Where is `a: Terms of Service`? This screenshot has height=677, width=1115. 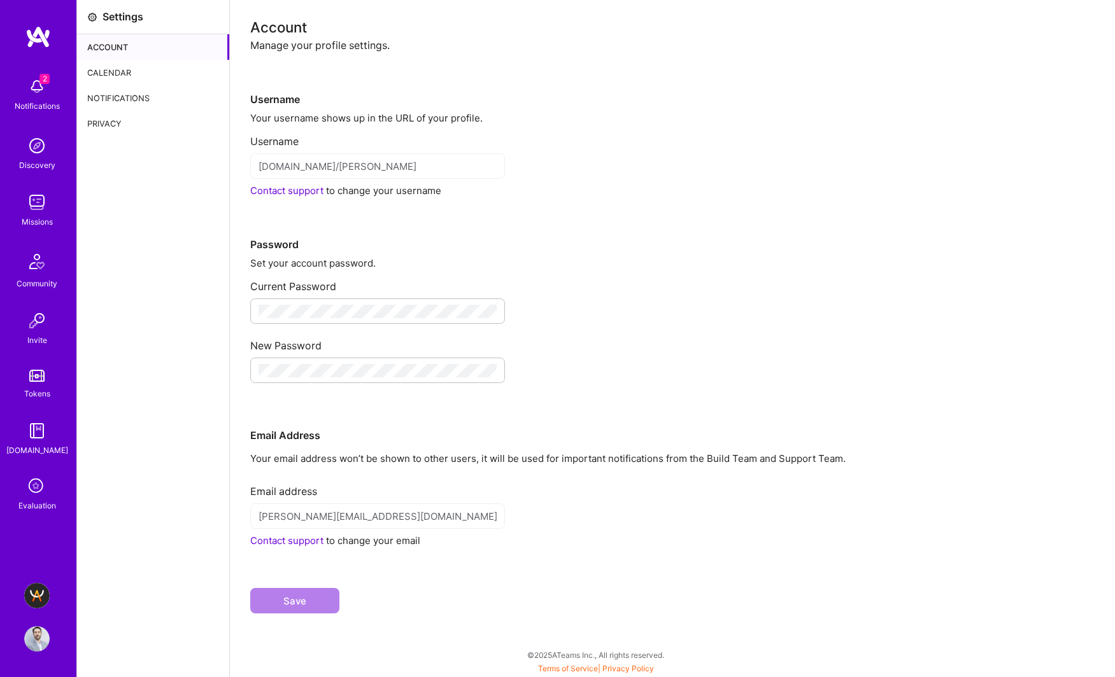 a: Terms of Service is located at coordinates (568, 669).